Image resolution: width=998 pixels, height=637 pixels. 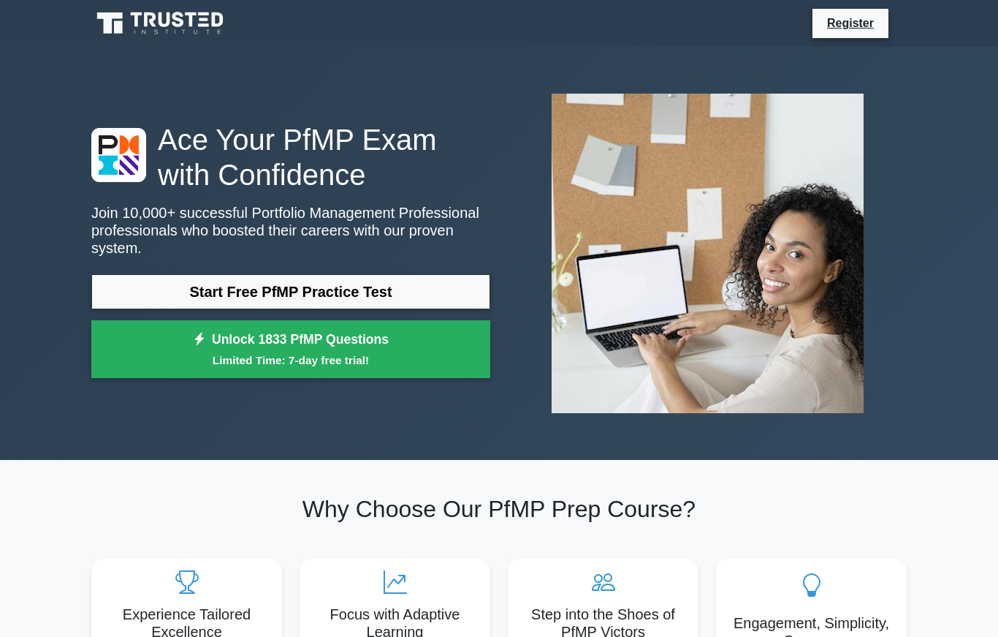 What do you see at coordinates (499, 509) in the screenshot?
I see `h2: Why Choose Our PfMP Prep Course?` at bounding box center [499, 509].